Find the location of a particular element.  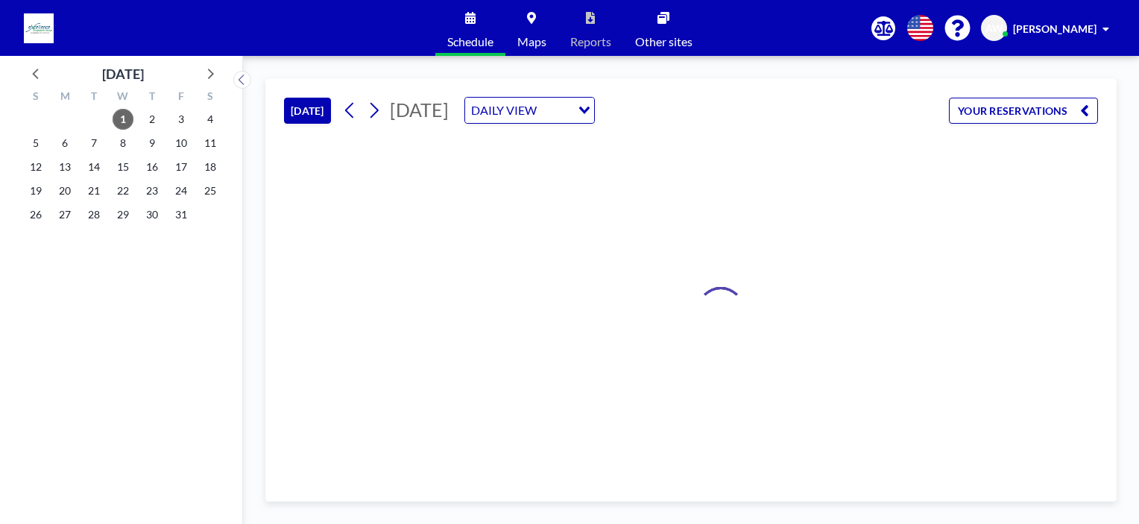

span: Thursday, October 16, 2025 is located at coordinates (152, 167).